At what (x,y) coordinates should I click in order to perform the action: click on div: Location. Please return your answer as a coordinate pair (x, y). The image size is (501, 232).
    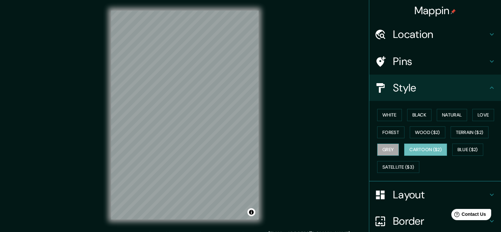
    Looking at the image, I should click on (435, 34).